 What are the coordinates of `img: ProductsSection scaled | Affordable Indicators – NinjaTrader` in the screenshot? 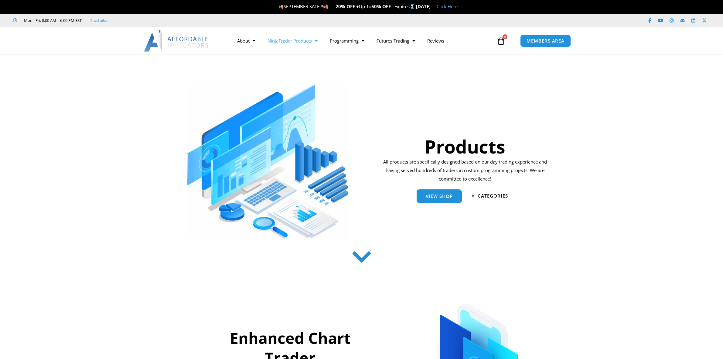 It's located at (267, 161).